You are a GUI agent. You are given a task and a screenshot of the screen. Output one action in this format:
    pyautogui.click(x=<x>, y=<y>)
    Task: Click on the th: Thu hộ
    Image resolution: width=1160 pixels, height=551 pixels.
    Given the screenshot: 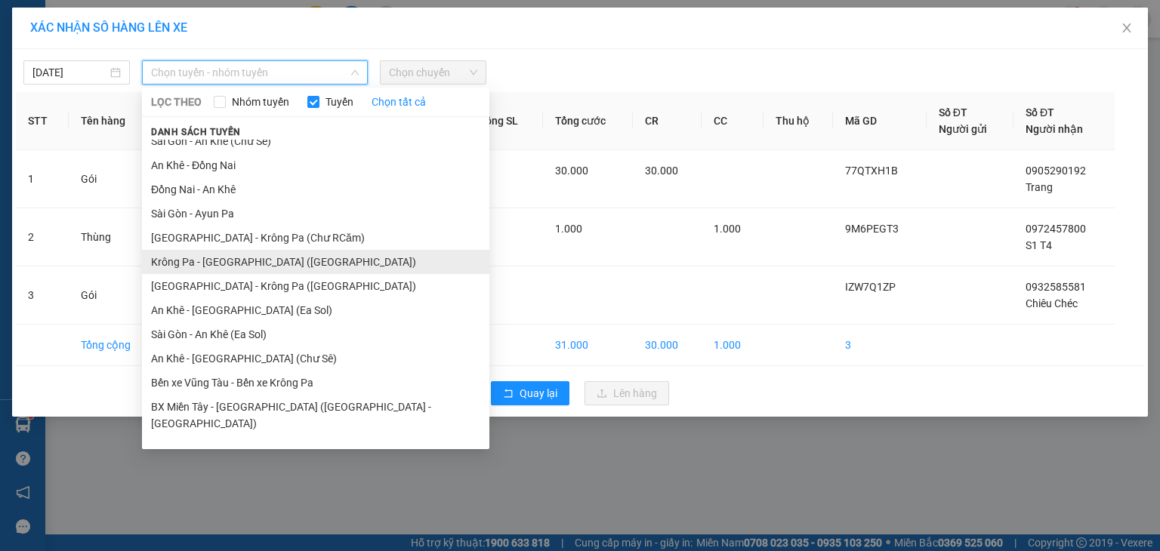 What is the action you would take?
    pyautogui.click(x=798, y=121)
    